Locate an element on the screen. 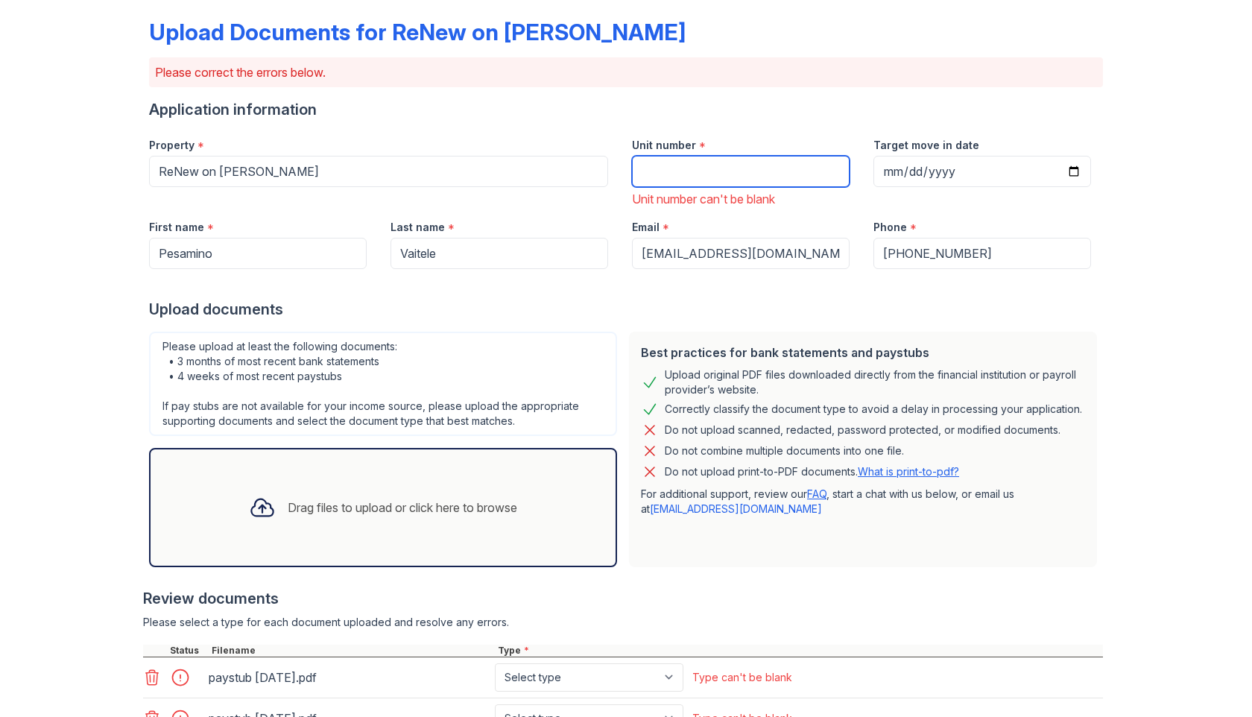 The height and width of the screenshot is (717, 1252). label: Email is located at coordinates (645, 227).